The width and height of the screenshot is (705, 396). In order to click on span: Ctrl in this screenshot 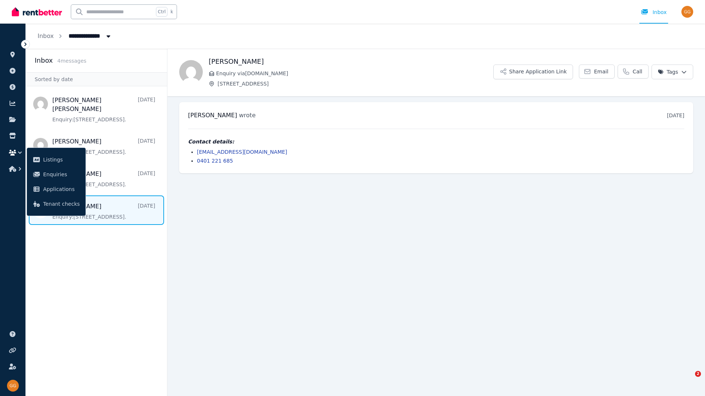, I will do `click(161, 12)`.